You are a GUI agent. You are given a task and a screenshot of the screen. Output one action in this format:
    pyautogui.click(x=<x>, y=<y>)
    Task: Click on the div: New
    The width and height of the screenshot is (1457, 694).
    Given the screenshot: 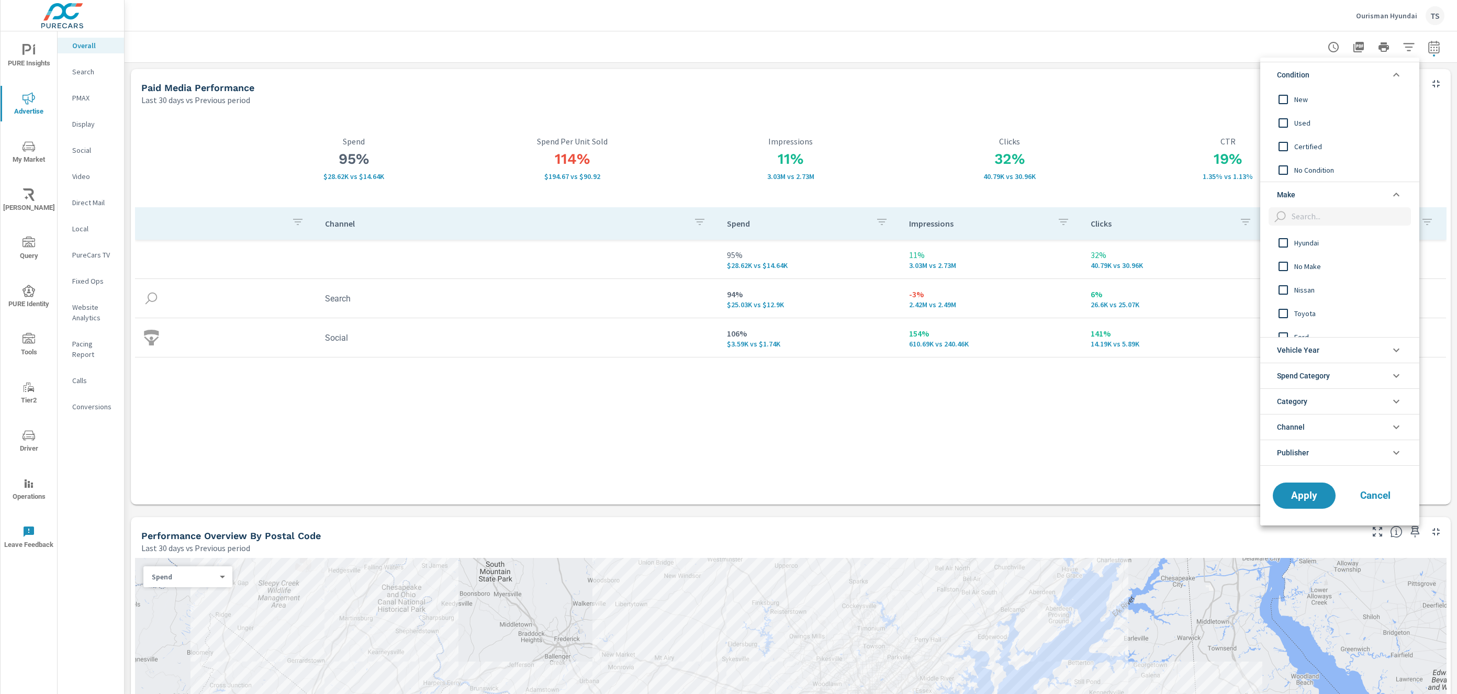 What is the action you would take?
    pyautogui.click(x=1338, y=99)
    